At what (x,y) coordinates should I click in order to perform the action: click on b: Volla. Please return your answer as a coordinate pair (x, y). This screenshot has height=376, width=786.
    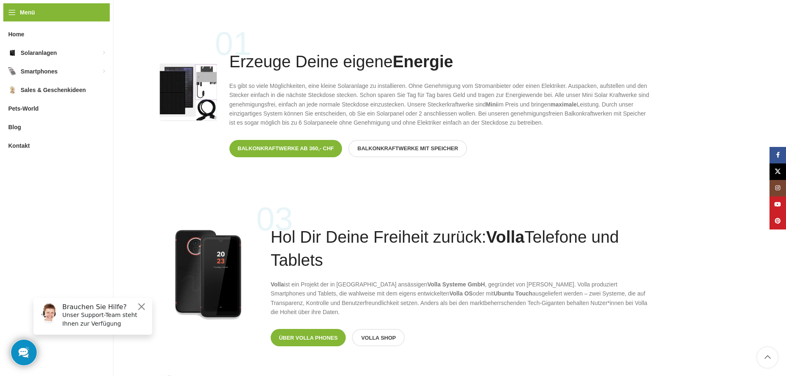
    Looking at the image, I should click on (505, 237).